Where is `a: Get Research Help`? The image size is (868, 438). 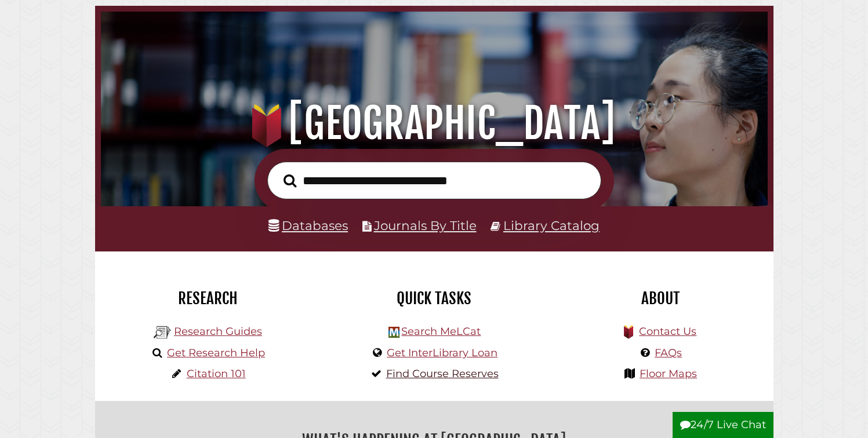 a: Get Research Help is located at coordinates (216, 353).